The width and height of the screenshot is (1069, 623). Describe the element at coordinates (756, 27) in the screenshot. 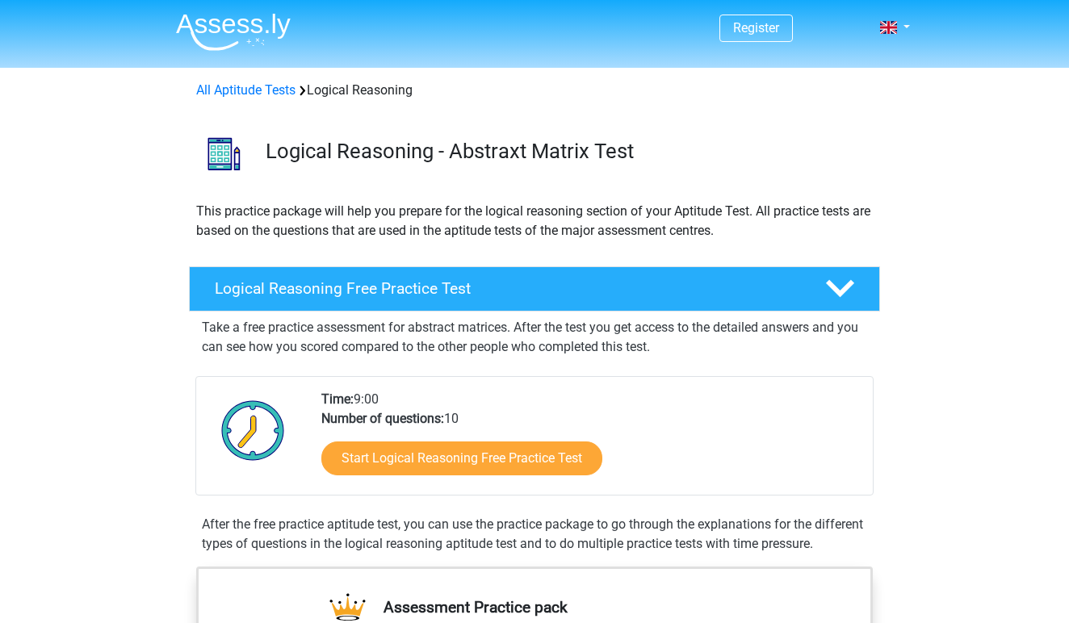

I see `a: Register` at that location.